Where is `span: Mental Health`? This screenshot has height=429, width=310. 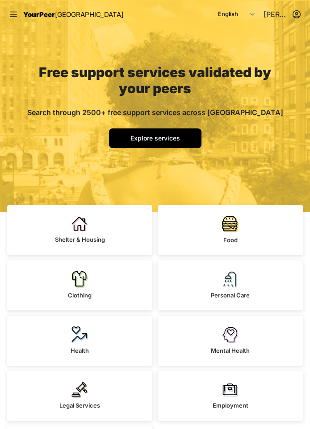 span: Mental Health is located at coordinates (230, 351).